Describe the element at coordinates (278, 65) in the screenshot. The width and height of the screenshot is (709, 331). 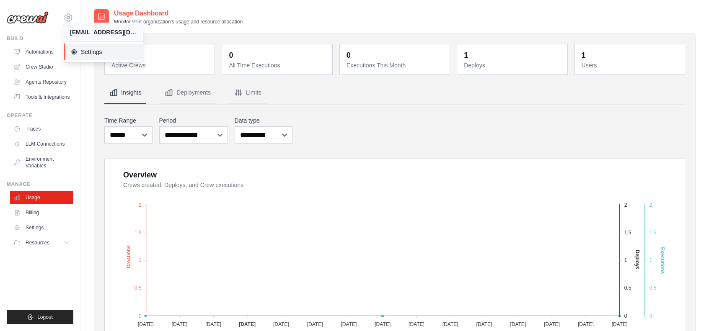
I see `dt: All Time Executions` at that location.